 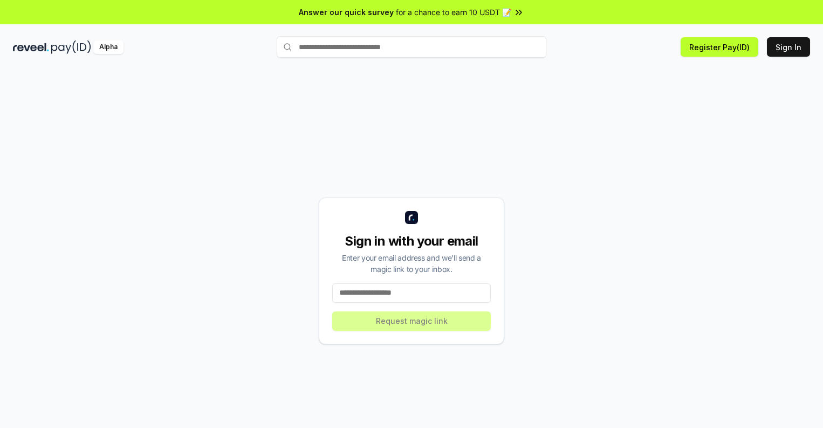 What do you see at coordinates (412, 263) in the screenshot?
I see `div: Enter your email address and we’ll send a magic link to your inbox.` at bounding box center [412, 263].